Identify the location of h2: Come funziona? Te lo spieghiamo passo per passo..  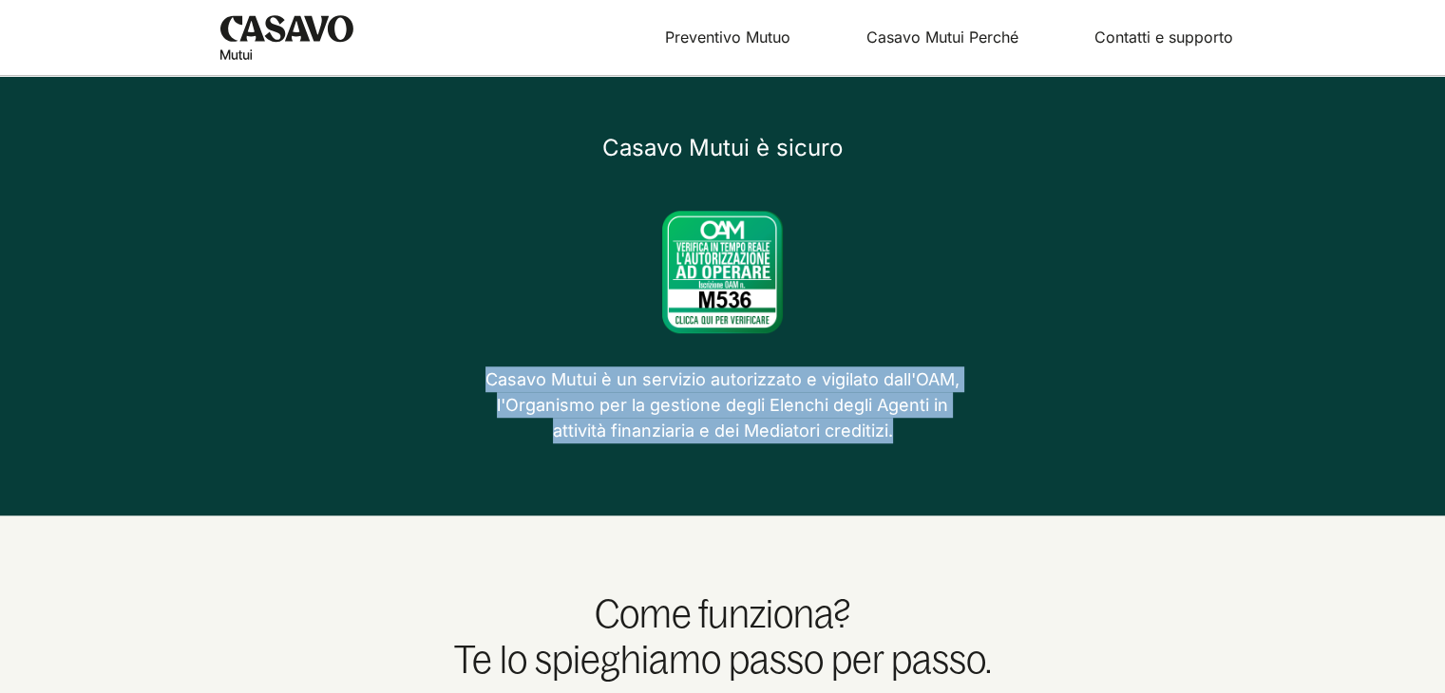
(723, 637).